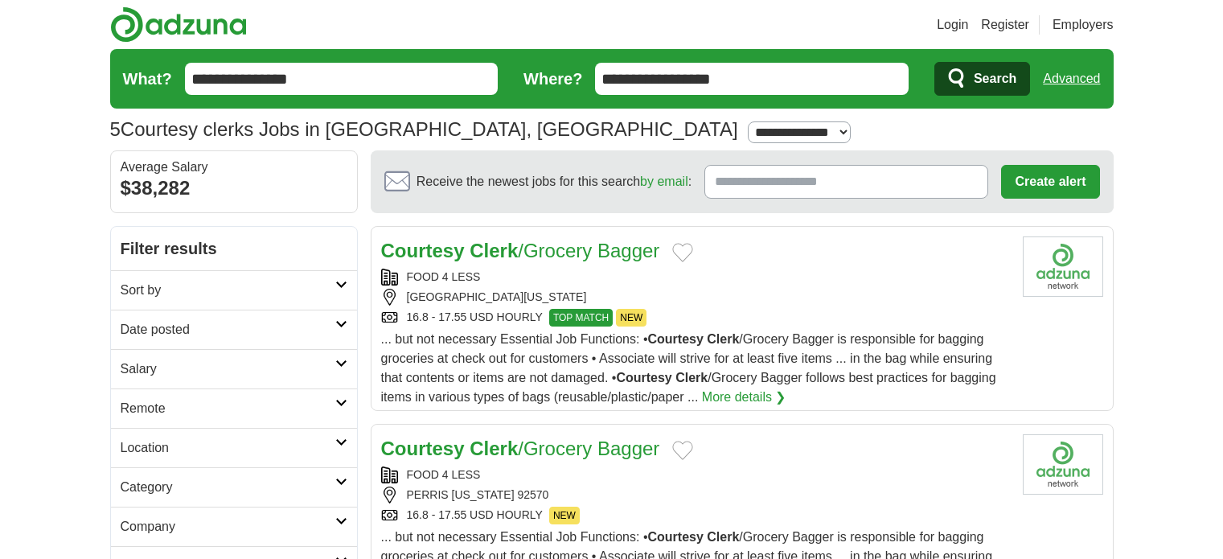 The image size is (1223, 559). I want to click on div: Average Salary, so click(234, 167).